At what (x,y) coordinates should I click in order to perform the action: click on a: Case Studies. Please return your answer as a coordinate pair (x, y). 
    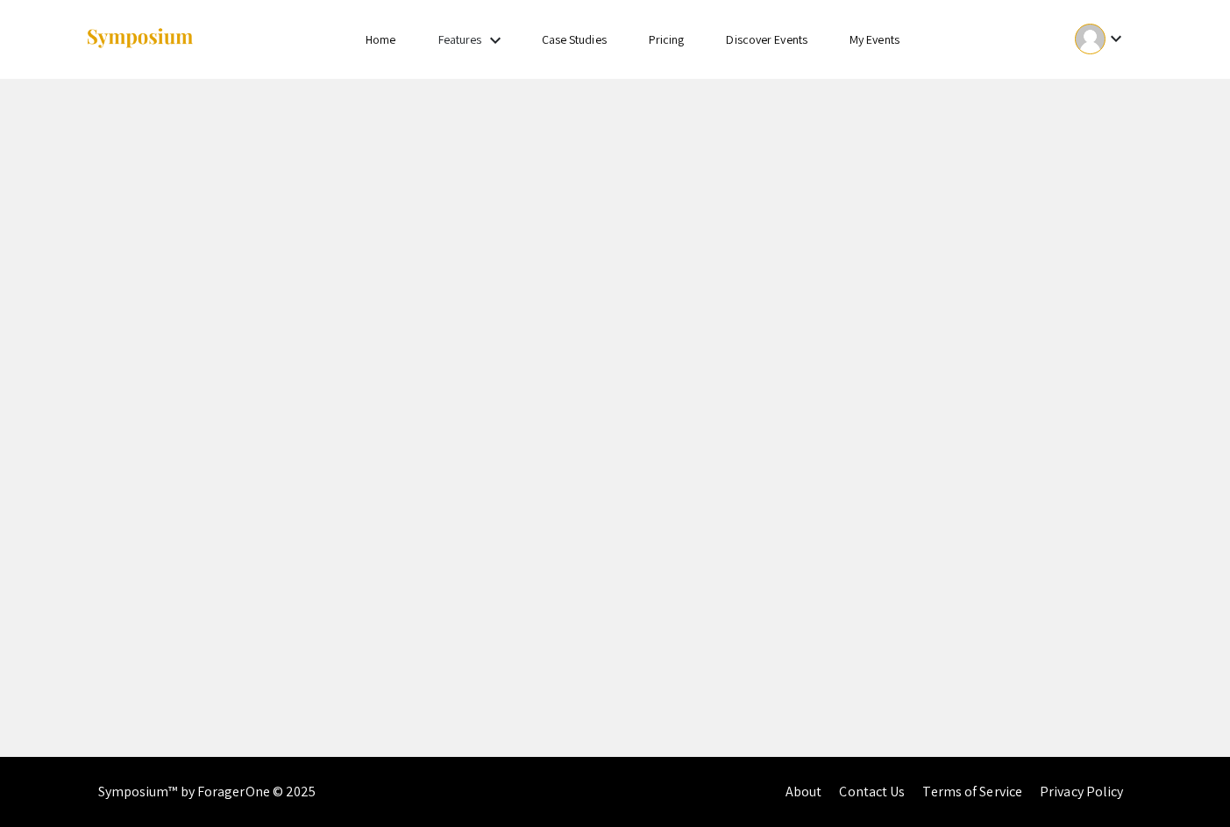
    Looking at the image, I should click on (574, 39).